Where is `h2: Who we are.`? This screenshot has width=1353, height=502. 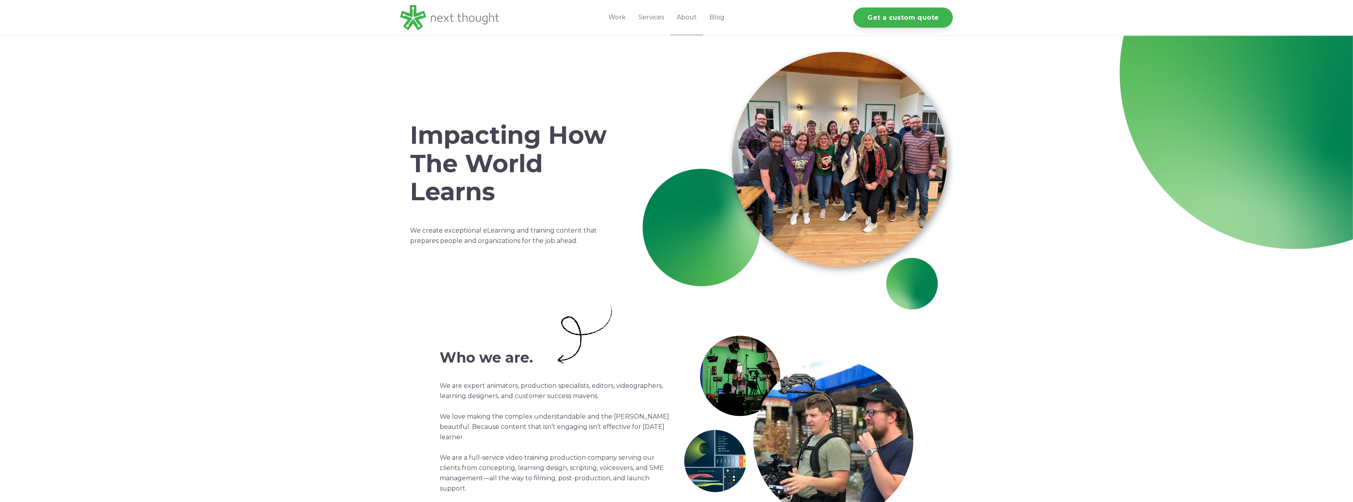
h2: Who we are. is located at coordinates (496, 358).